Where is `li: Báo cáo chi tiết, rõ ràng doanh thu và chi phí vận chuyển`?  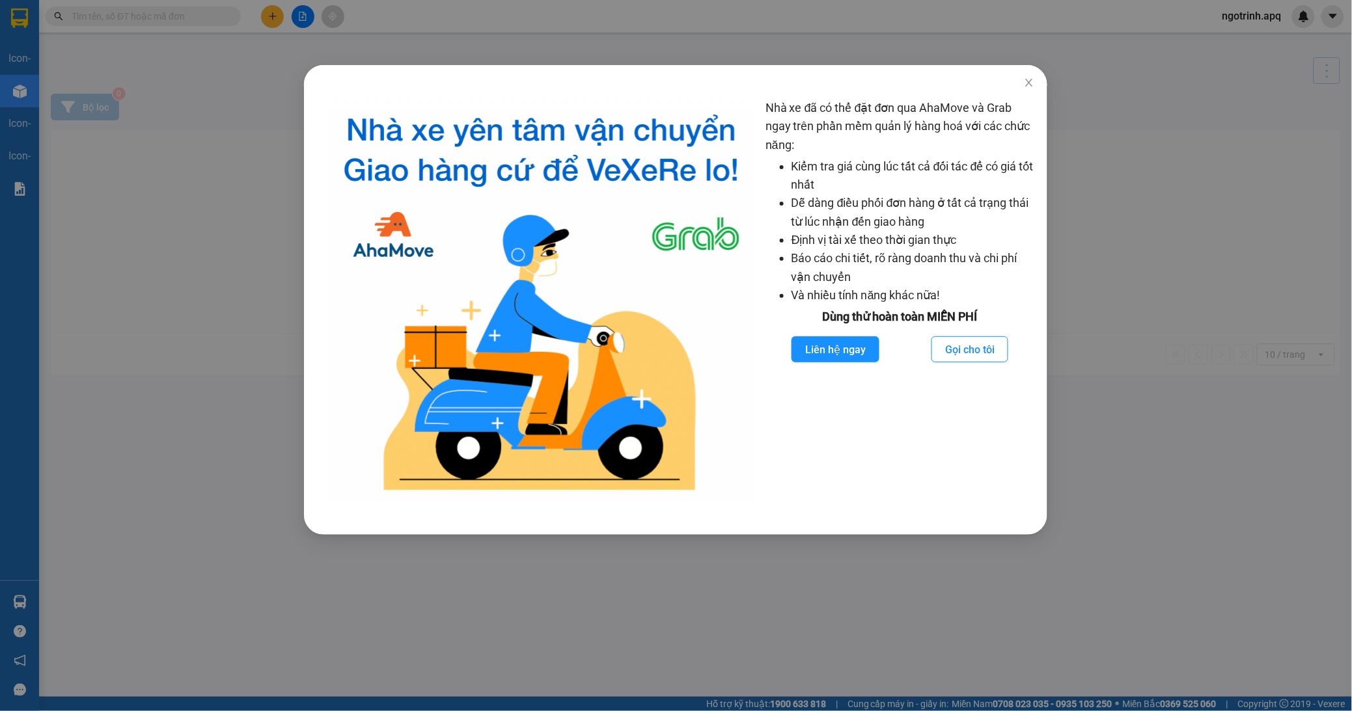
li: Báo cáo chi tiết, rõ ràng doanh thu và chi phí vận chuyển is located at coordinates (912, 267).